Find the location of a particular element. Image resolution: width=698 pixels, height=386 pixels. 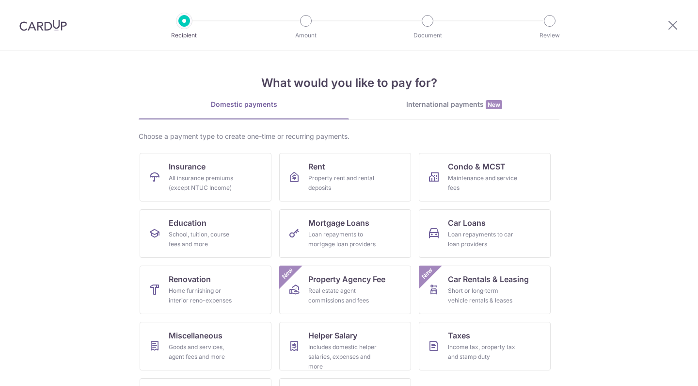

div: Short or long‑term vehicle rentals & leases is located at coordinates (483, 295).